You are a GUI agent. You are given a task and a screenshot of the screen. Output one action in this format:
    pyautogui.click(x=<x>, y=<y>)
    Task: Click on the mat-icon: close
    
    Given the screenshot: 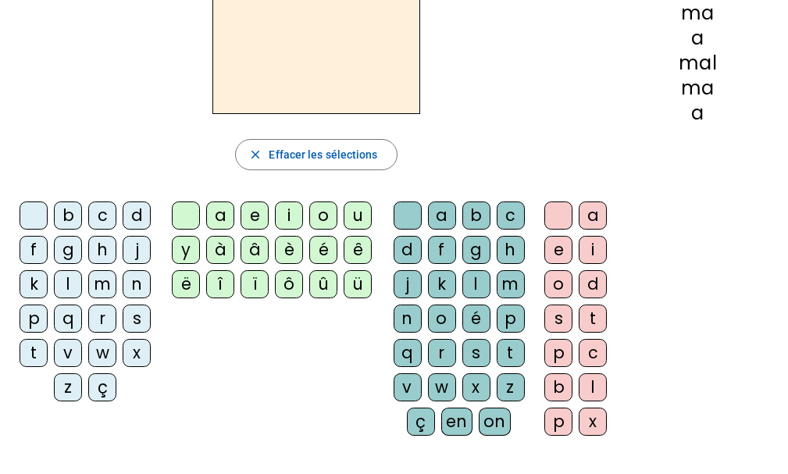 What is the action you would take?
    pyautogui.click(x=255, y=155)
    